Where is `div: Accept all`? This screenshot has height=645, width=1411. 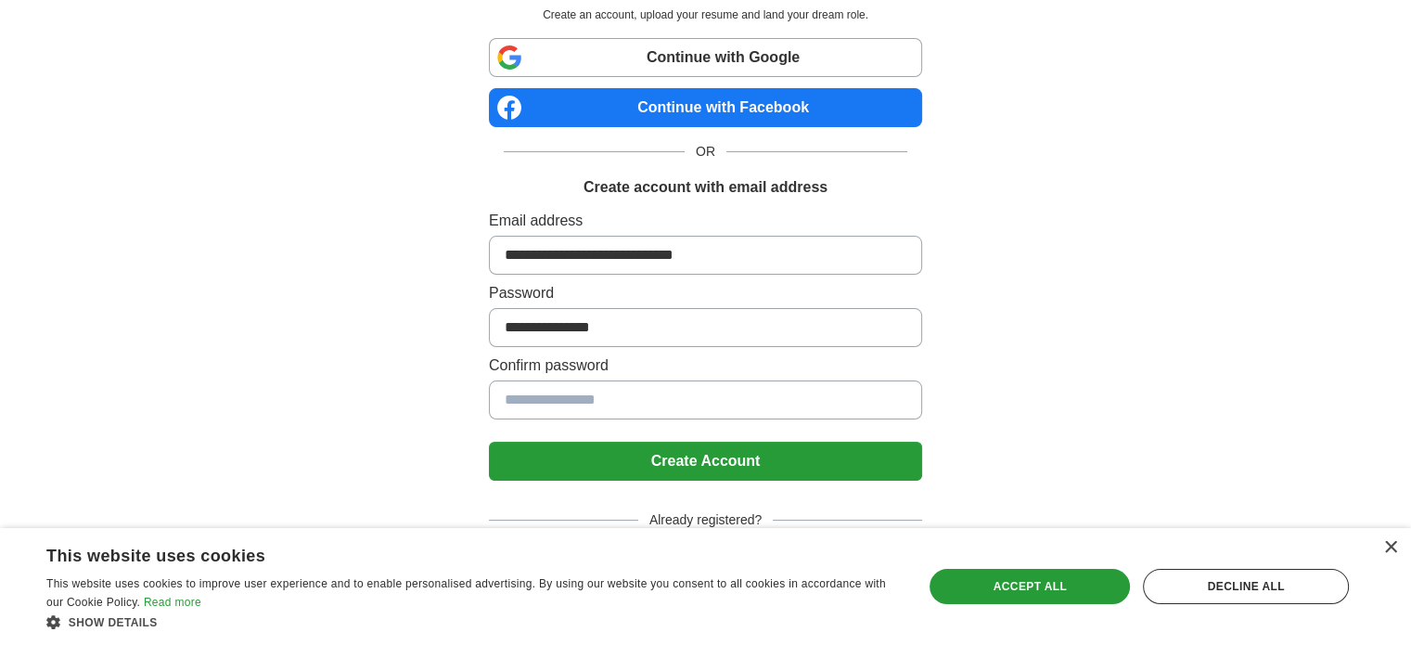 div: Accept all is located at coordinates (1029, 586).